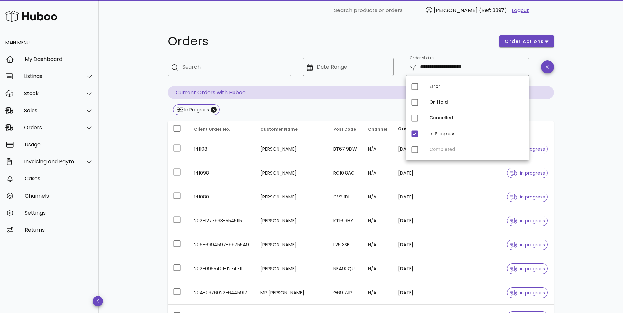 Image resolution: width=623 pixels, height=313 pixels. What do you see at coordinates (51, 162) in the screenshot?
I see `div: Invoicing and Payments` at bounding box center [51, 162].